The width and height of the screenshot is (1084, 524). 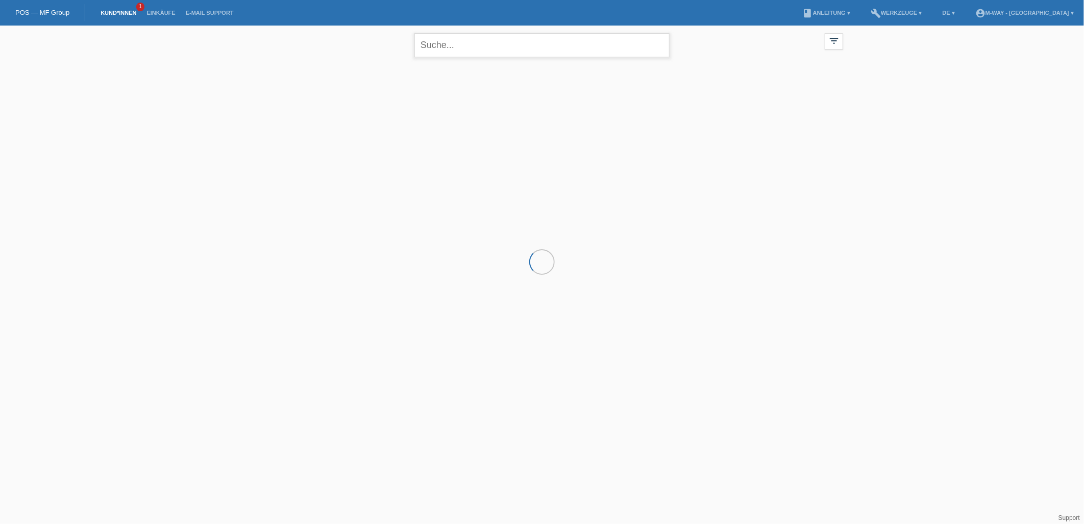 I want to click on input: Suche..., so click(x=542, y=45).